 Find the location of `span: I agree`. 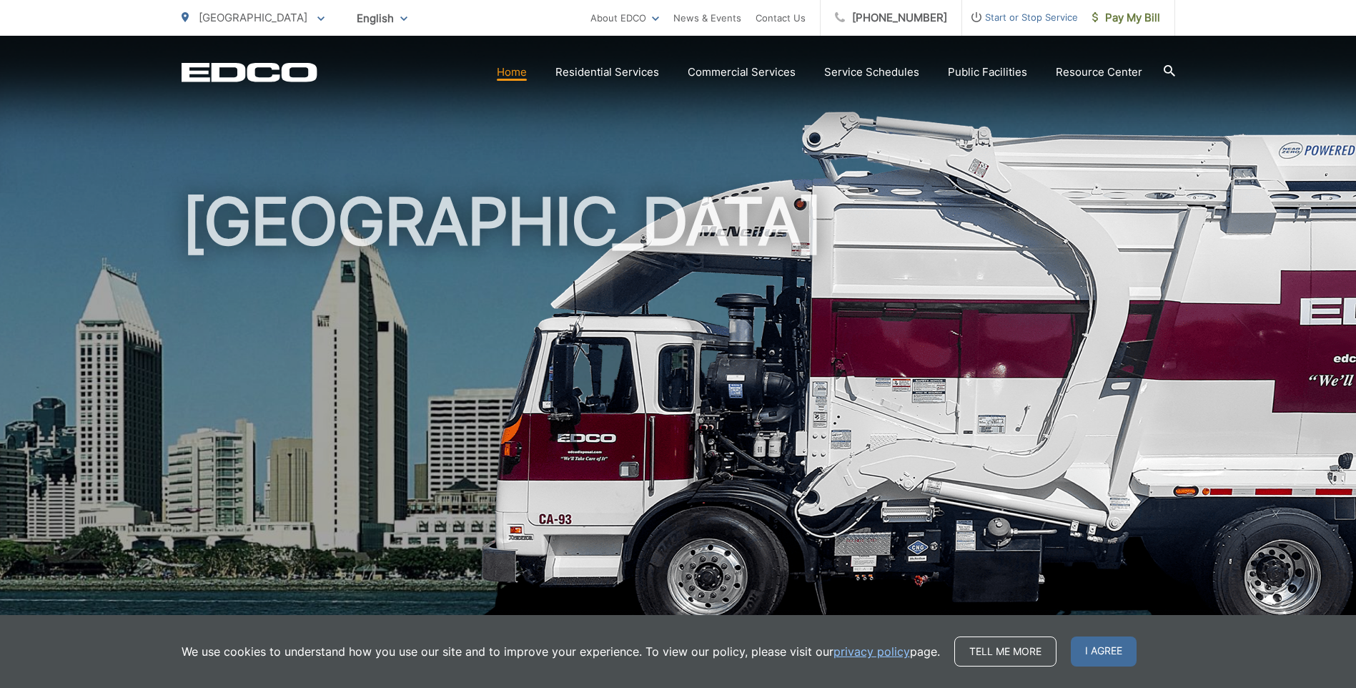

span: I agree is located at coordinates (1104, 651).